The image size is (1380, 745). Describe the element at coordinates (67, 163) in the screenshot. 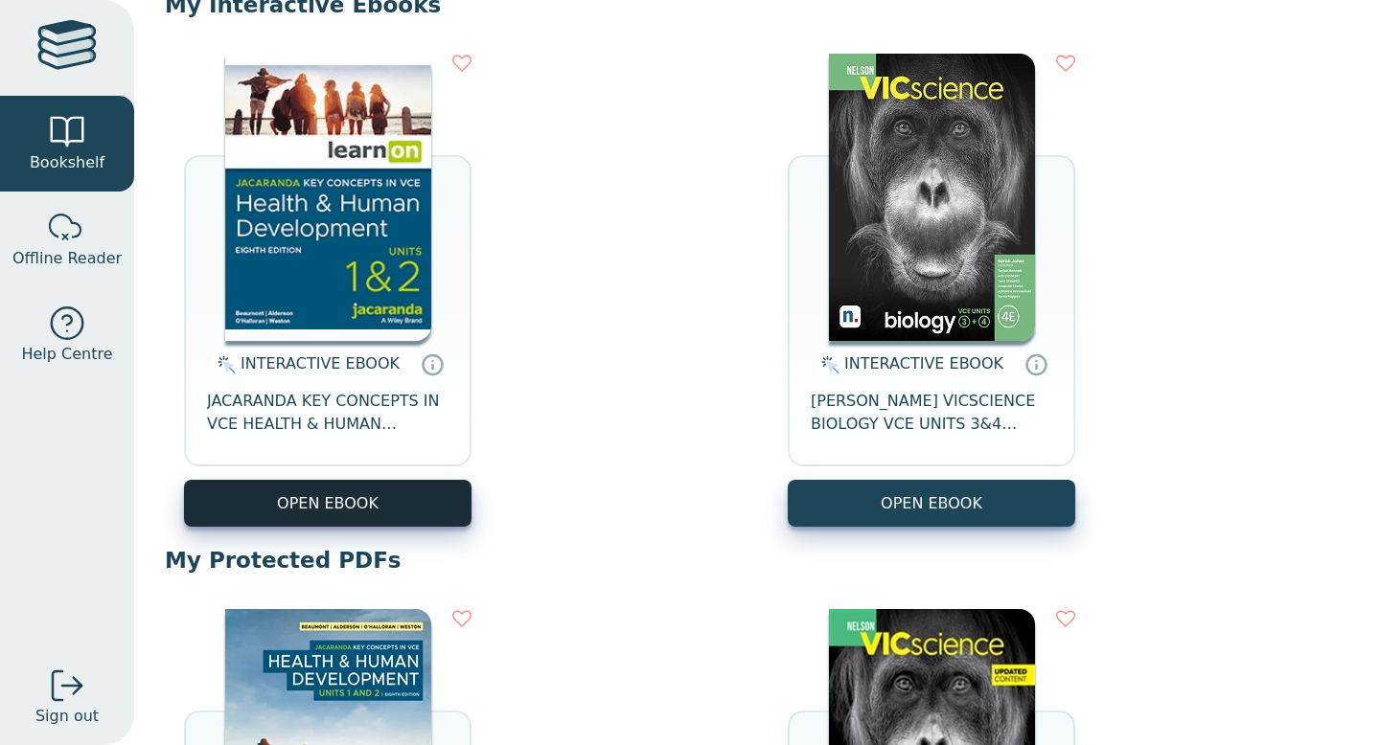

I see `span: Bookshelf` at that location.